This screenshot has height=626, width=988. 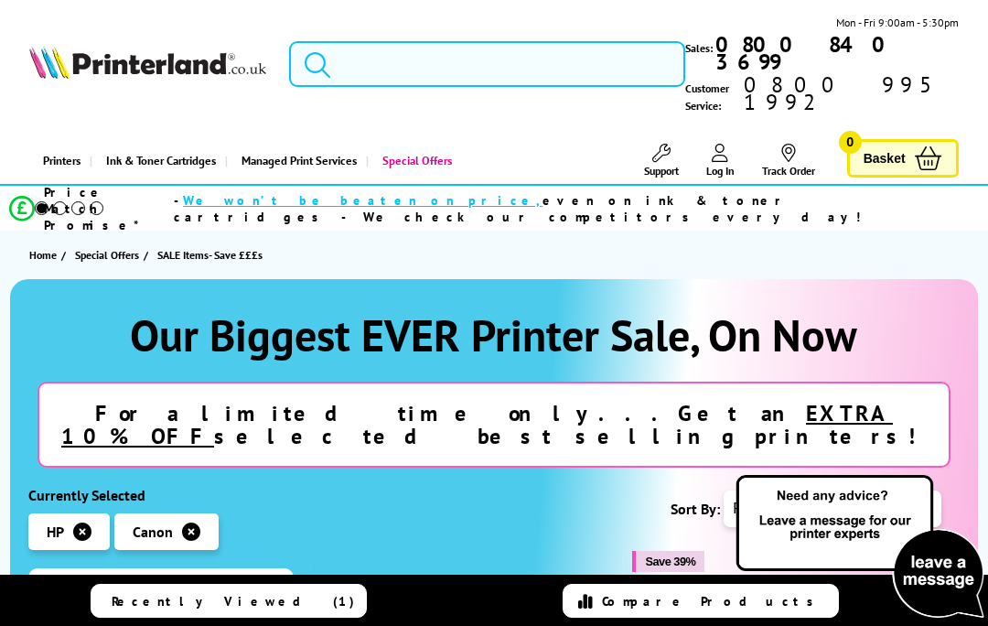 I want to click on span: Save 39%, so click(x=670, y=561).